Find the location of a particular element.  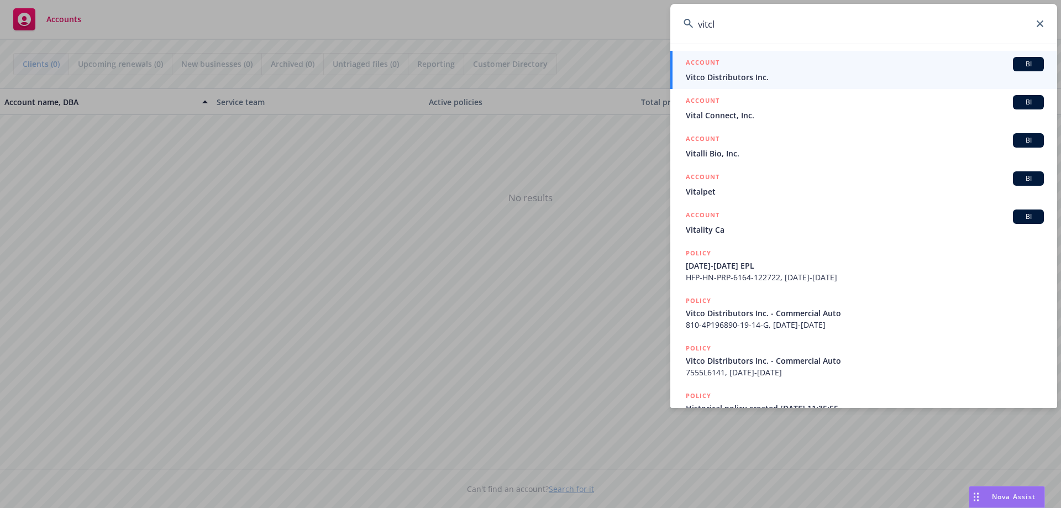

span: Nova Assist is located at coordinates (1014, 496).